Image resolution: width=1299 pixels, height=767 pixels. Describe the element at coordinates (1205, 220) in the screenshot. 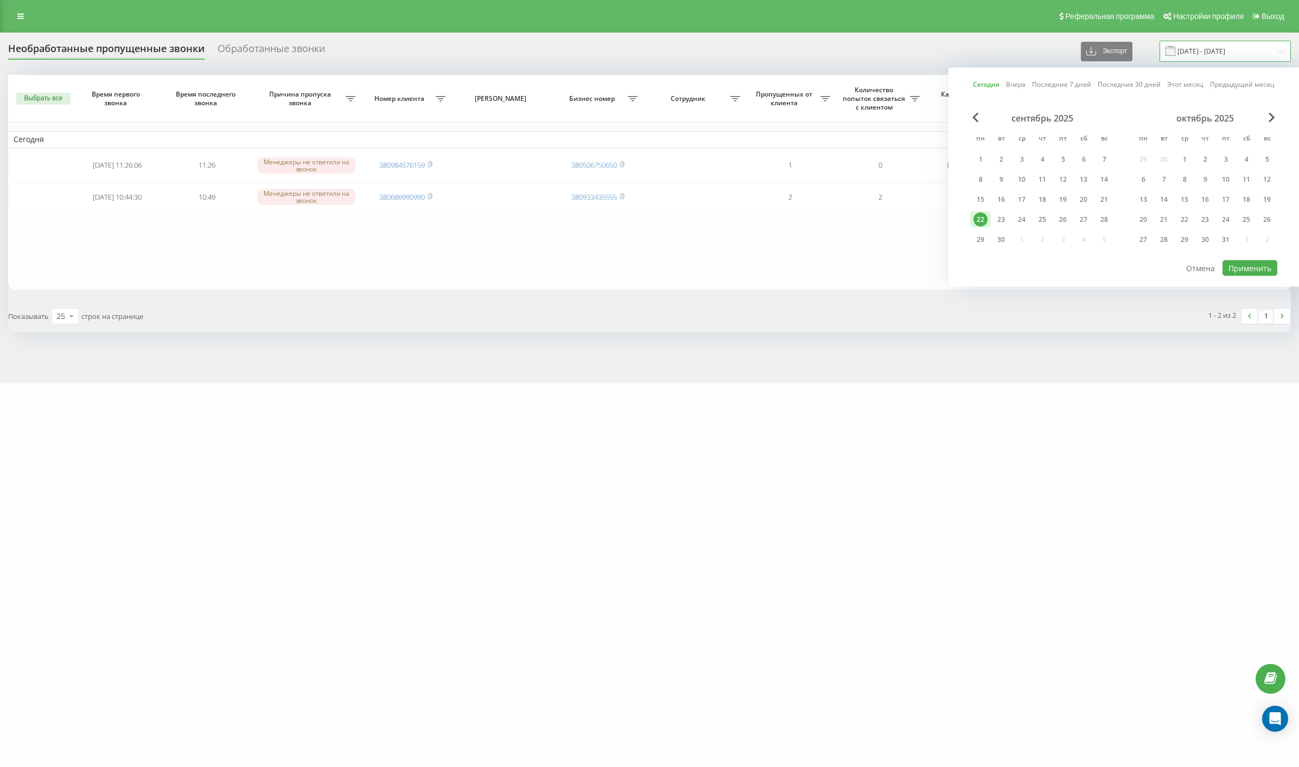

I see `div: 23` at that location.